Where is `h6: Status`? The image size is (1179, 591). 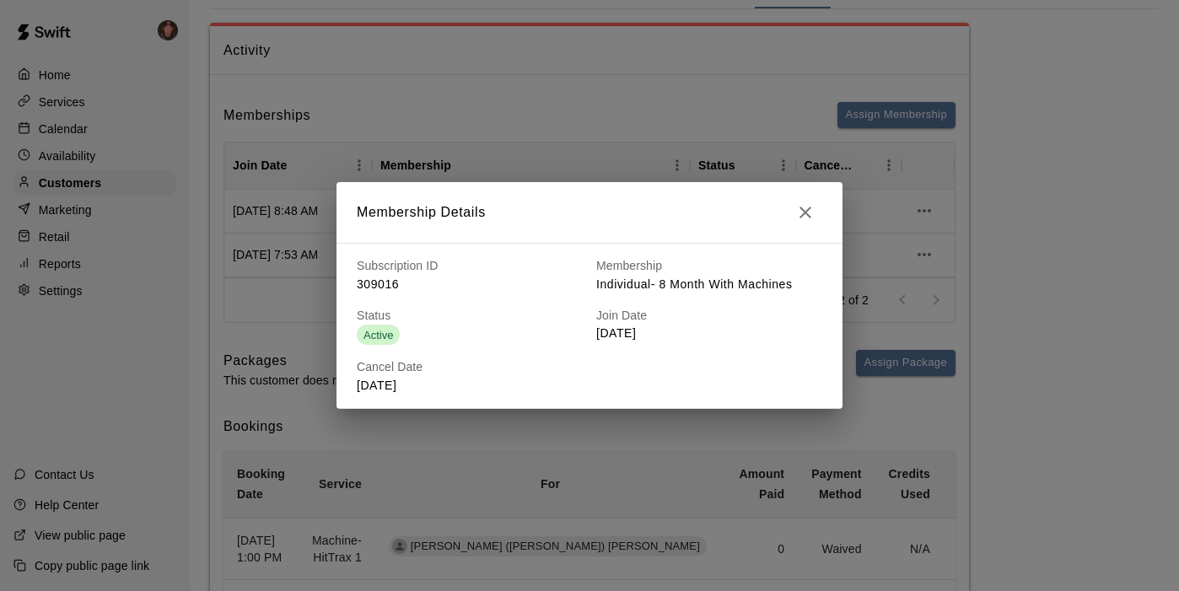
h6: Status is located at coordinates (470, 316).